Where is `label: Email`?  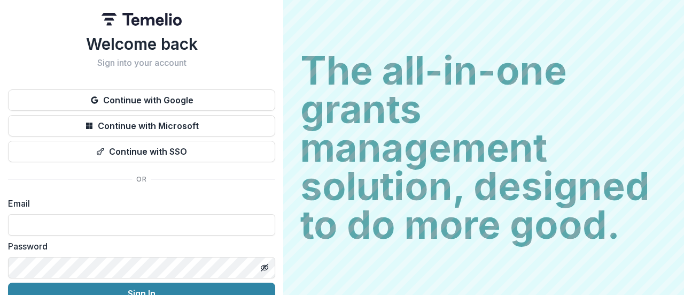
label: Email is located at coordinates (138, 203).